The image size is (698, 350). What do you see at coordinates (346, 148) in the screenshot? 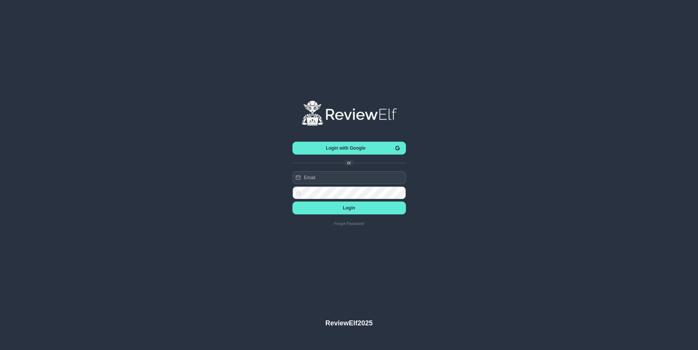
I see `span: Login with Google` at bounding box center [346, 148].